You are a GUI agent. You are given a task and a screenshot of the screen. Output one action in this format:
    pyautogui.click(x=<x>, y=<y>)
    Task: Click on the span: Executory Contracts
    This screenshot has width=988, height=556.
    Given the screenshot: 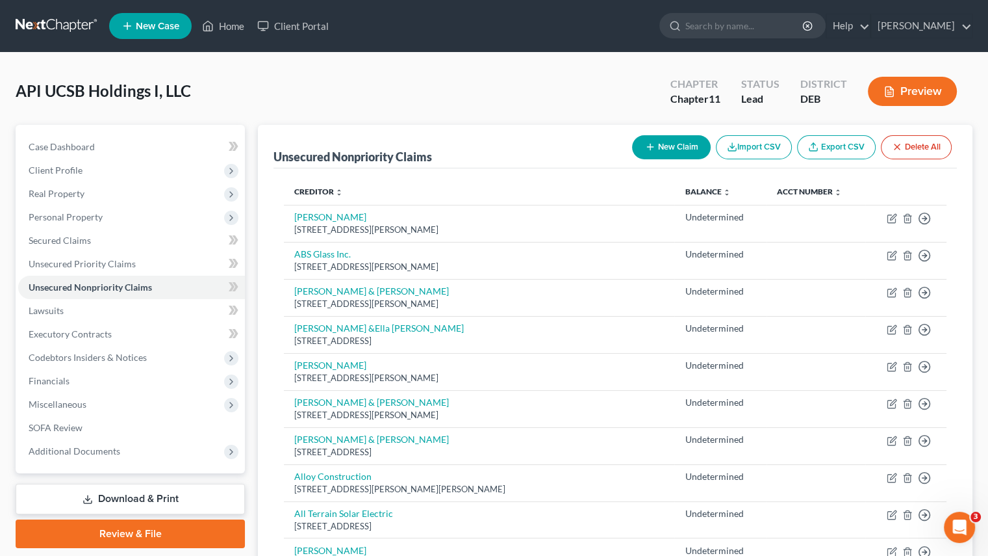 What is the action you would take?
    pyautogui.click(x=70, y=333)
    